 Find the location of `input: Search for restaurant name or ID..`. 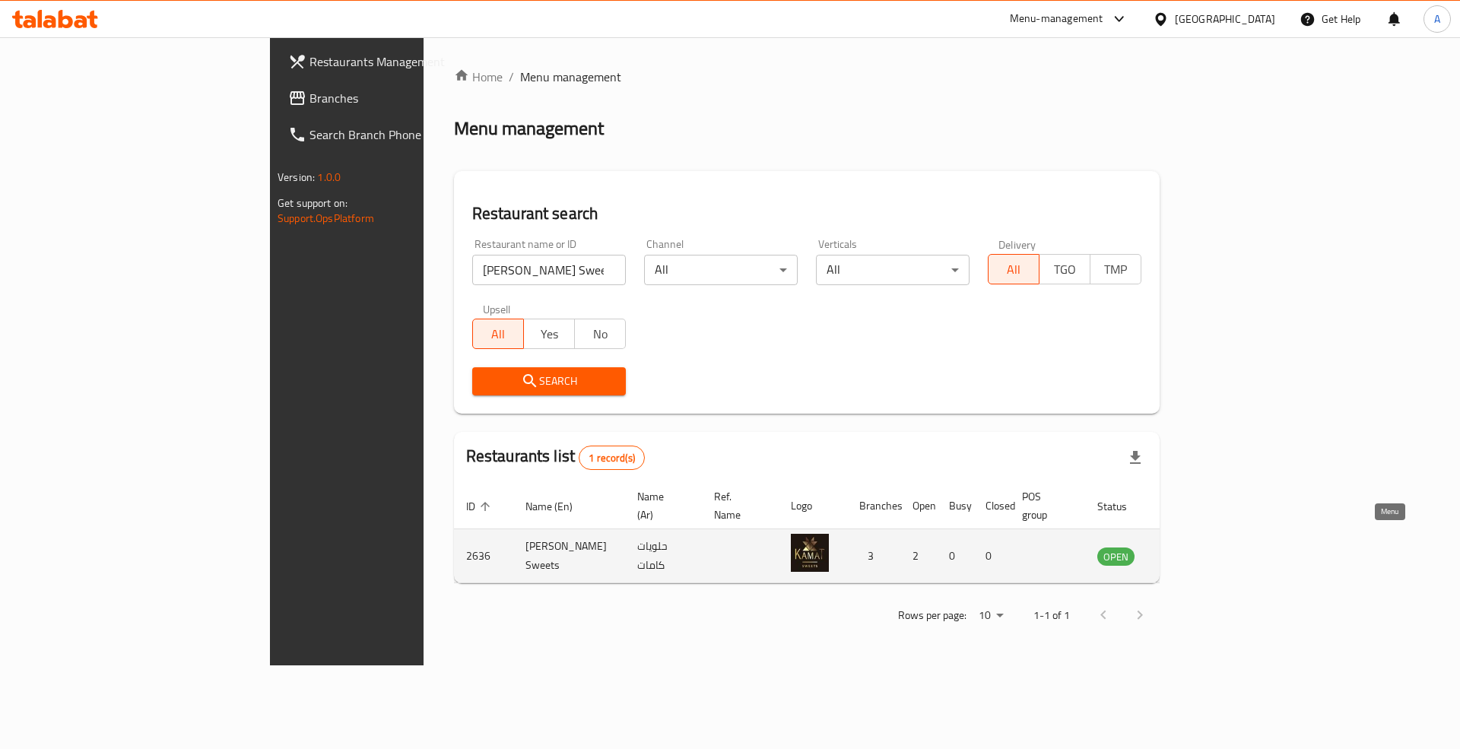

input: Search for restaurant name or ID.. is located at coordinates (549, 270).